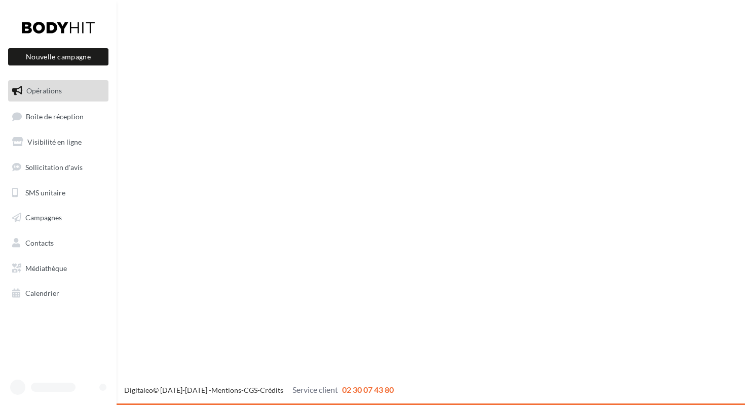 The width and height of the screenshot is (745, 405). What do you see at coordinates (58, 217) in the screenshot?
I see `a: Campagnes` at bounding box center [58, 217].